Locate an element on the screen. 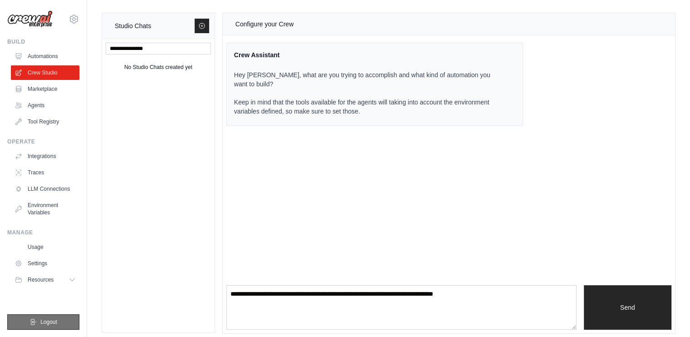 The width and height of the screenshot is (690, 337). button: Send is located at coordinates (628, 307).